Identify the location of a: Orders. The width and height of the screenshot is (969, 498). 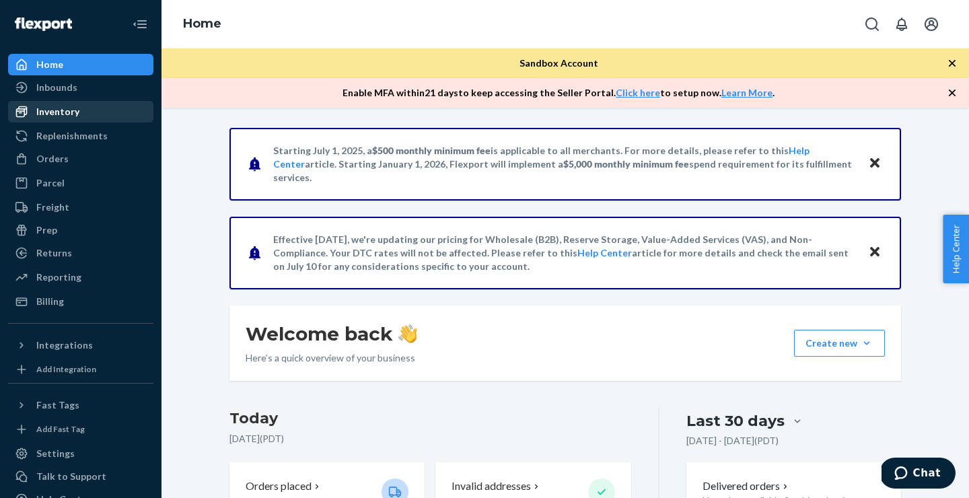
(81, 159).